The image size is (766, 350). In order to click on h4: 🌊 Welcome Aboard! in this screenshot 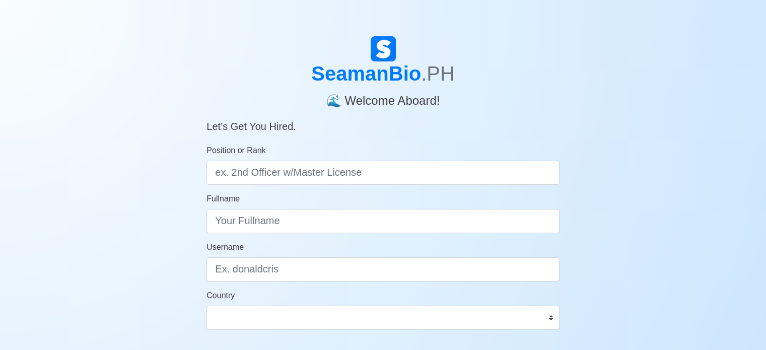, I will do `click(383, 97)`.